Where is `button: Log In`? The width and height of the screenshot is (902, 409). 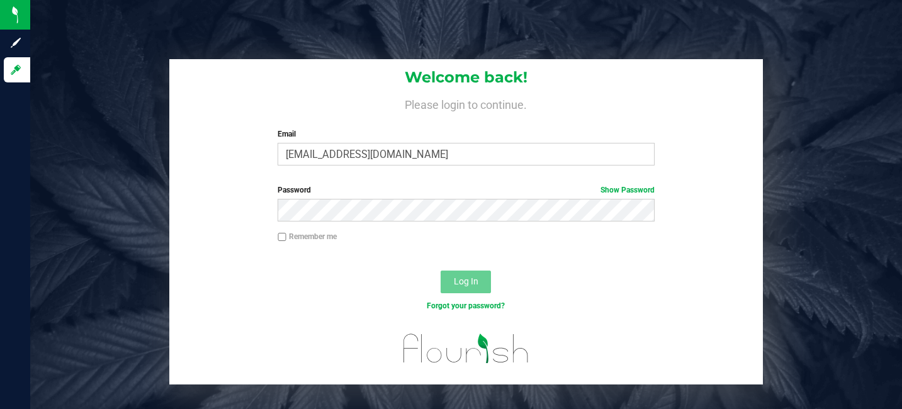
button: Log In is located at coordinates (466, 282).